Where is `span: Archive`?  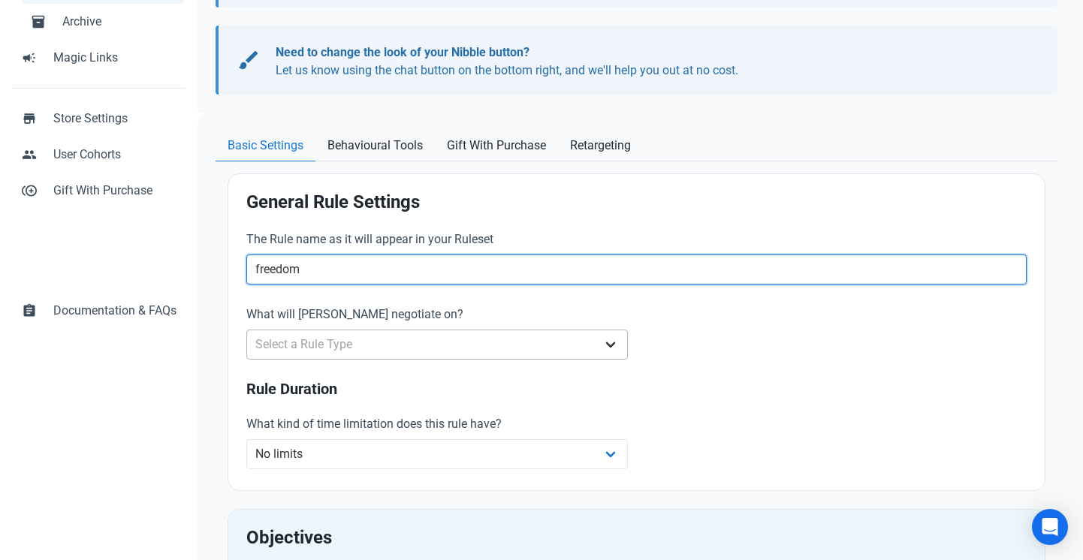 span: Archive is located at coordinates (119, 22).